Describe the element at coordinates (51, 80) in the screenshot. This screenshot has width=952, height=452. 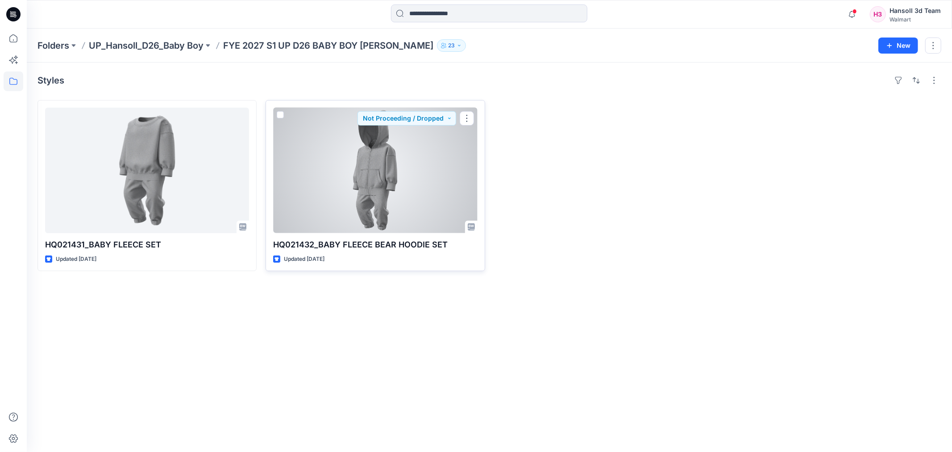
I see `h4: Styles` at that location.